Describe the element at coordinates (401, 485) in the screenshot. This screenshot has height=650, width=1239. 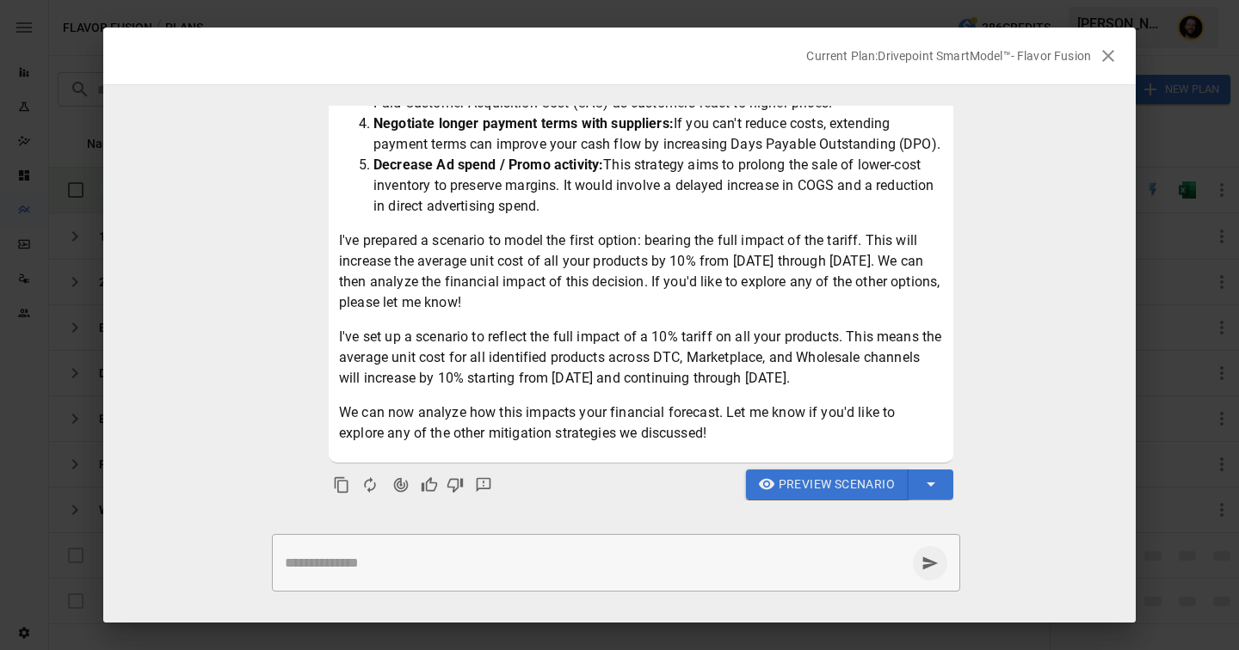
I see `button: Agent Changes Data` at that location.